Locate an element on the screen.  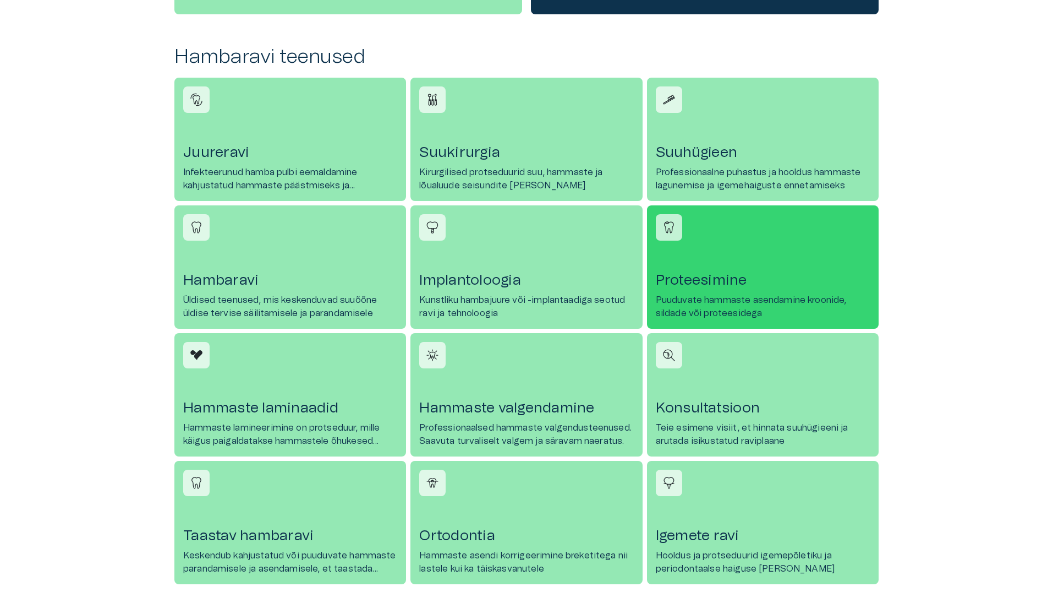
img: Suukirurgia icon is located at coordinates (433, 100).